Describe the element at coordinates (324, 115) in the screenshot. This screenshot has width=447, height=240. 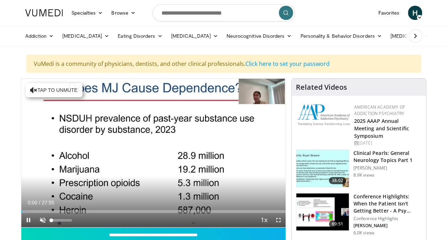
I see `img: f7c290de-70ae-47e0-9ae1-04035161c232.png.150x105_q85_autocrop_double_scale_upscale_version-0.2.png` at that location.